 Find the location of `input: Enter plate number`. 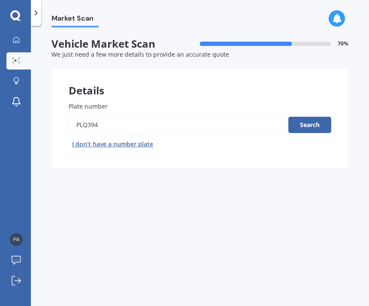

input: Enter plate number is located at coordinates (177, 125).